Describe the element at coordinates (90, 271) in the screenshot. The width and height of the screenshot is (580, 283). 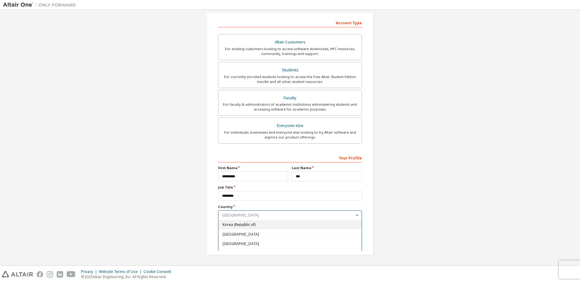
I see `div: Privacy` at that location.